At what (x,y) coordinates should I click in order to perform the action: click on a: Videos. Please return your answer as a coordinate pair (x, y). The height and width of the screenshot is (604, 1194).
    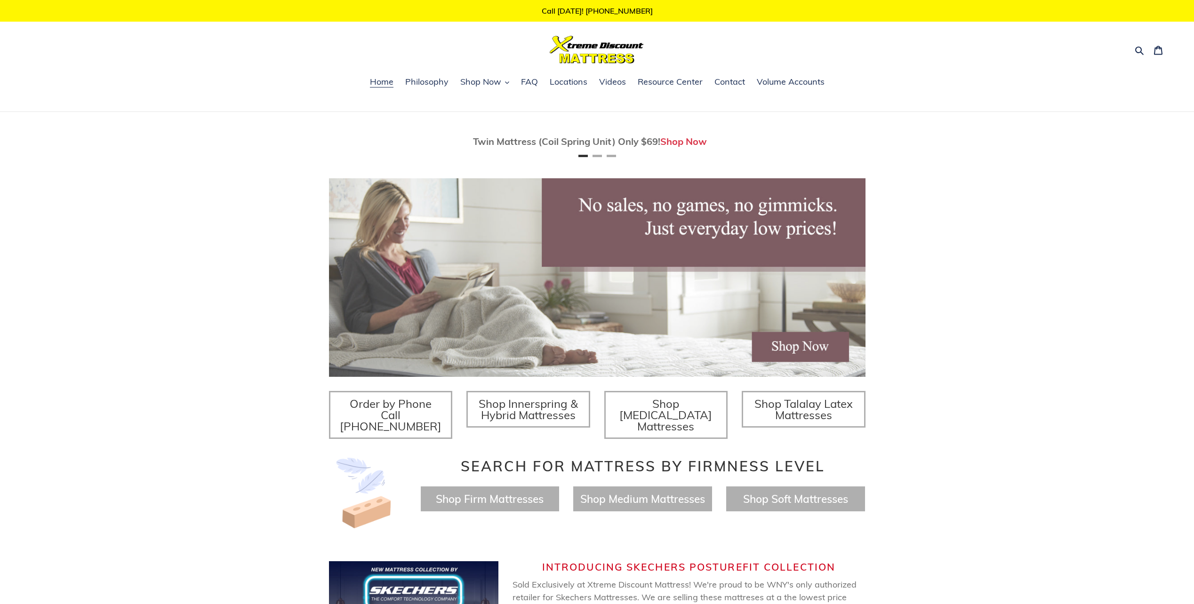
    Looking at the image, I should click on (612, 82).